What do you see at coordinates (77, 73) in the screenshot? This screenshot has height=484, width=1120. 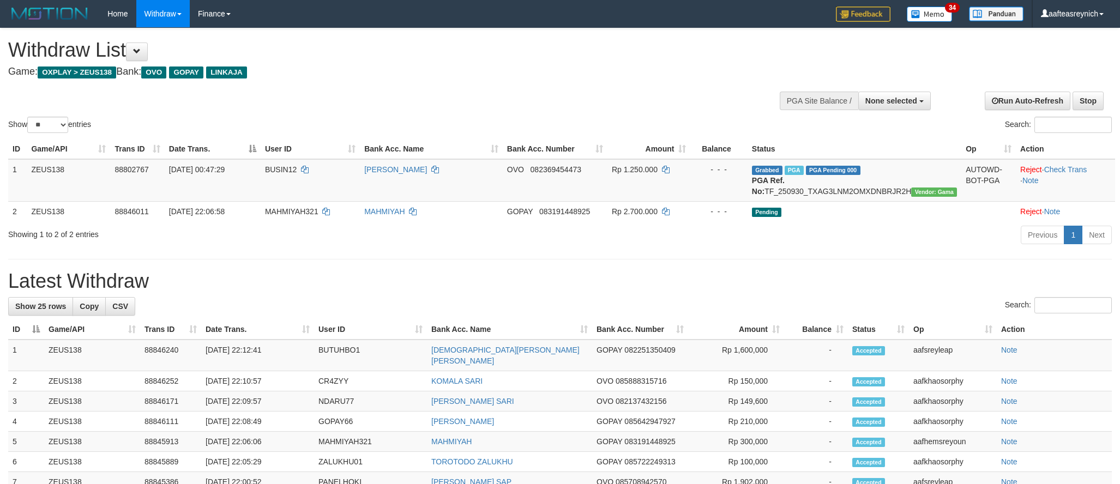 I see `span: OXPLAY > ZEUS138` at bounding box center [77, 73].